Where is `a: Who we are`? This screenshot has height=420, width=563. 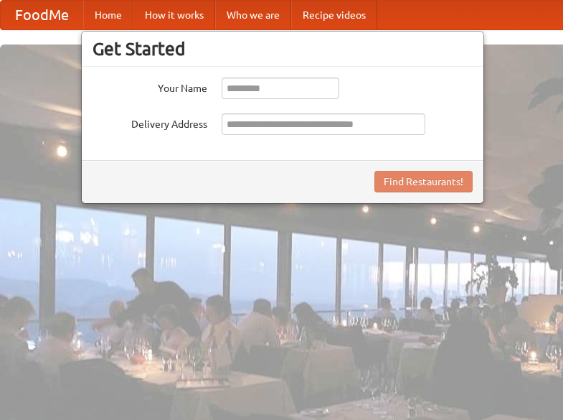 a: Who we are is located at coordinates (253, 15).